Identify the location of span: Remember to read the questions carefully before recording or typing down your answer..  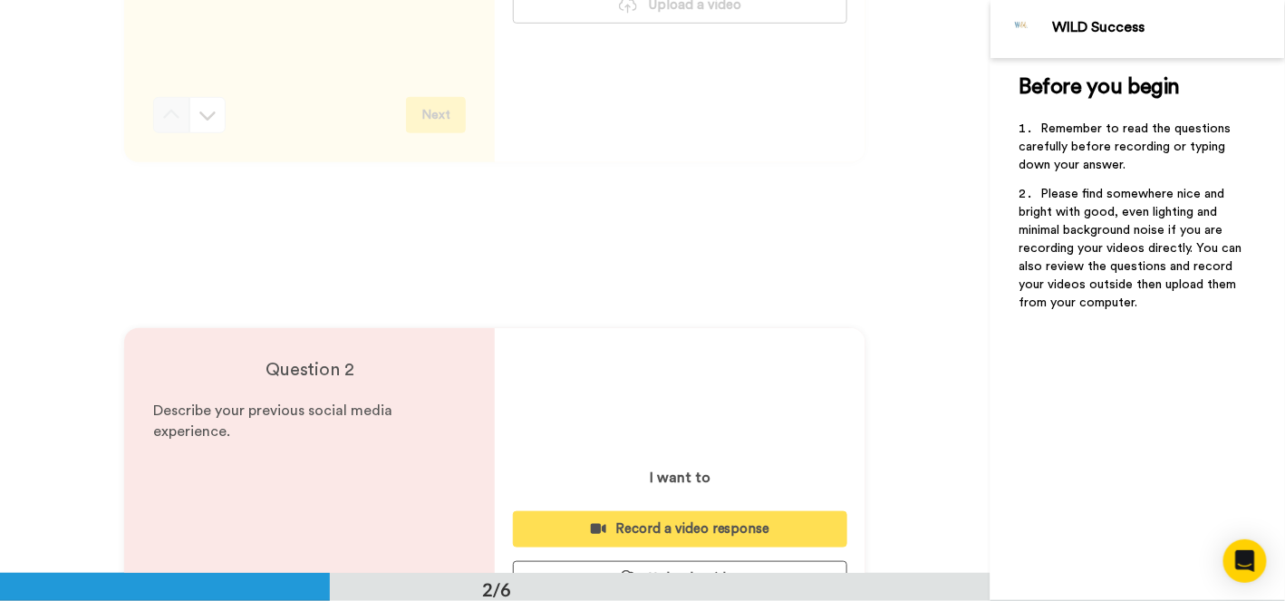
(1127, 147).